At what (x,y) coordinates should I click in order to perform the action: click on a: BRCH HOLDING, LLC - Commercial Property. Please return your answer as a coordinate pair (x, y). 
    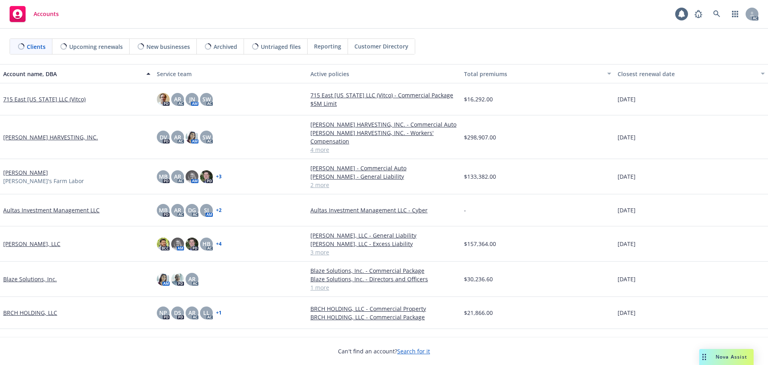
    Looking at the image, I should click on (384, 308).